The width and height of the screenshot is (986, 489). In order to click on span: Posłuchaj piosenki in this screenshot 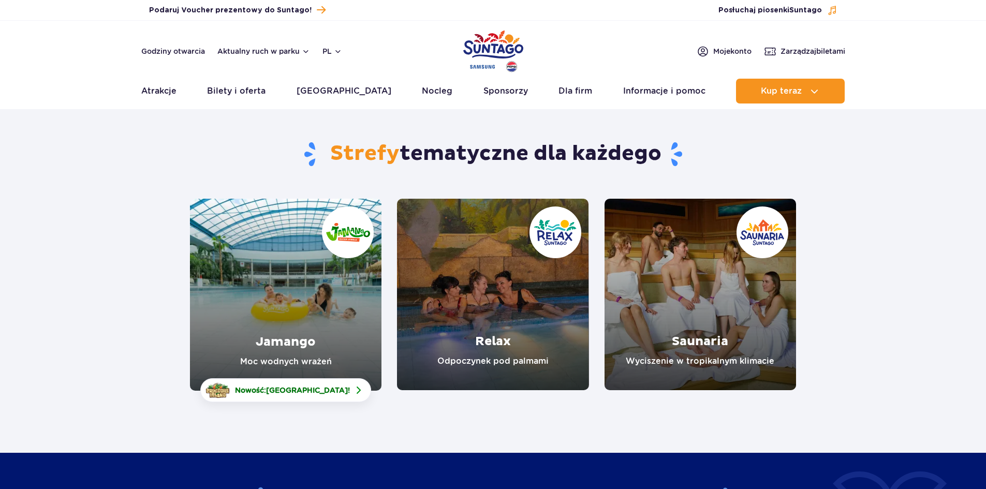, I will do `click(770, 10)`.